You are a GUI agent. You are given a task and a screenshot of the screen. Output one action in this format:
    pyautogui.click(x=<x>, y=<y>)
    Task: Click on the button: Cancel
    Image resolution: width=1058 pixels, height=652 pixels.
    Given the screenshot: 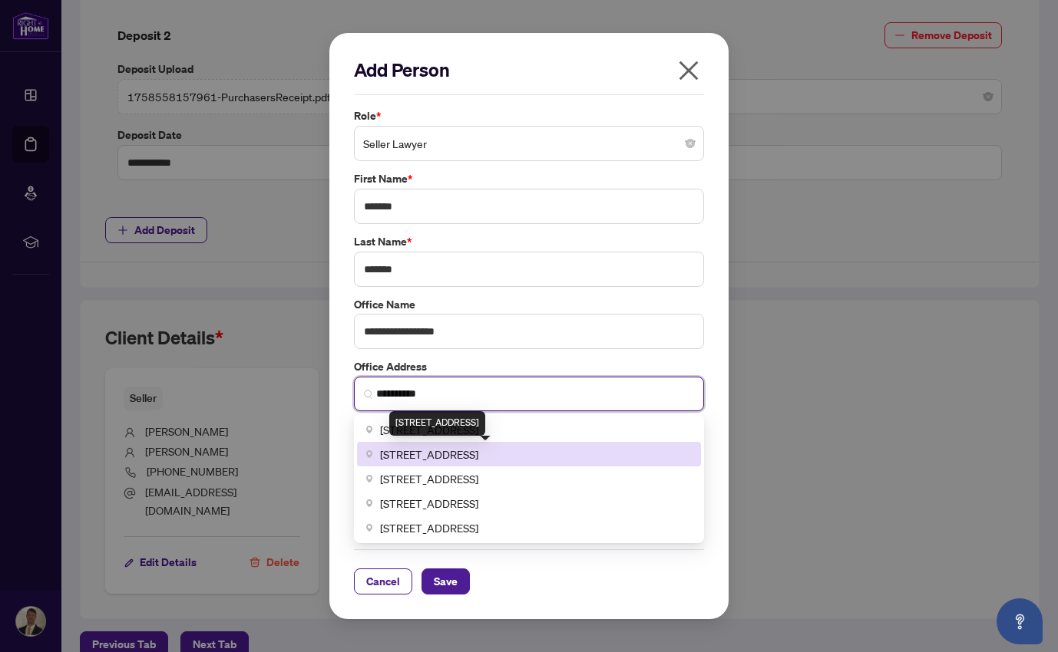 What is the action you would take?
    pyautogui.click(x=383, y=582)
    